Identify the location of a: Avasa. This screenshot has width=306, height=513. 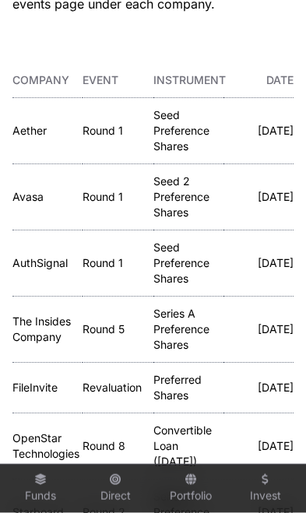
(28, 196).